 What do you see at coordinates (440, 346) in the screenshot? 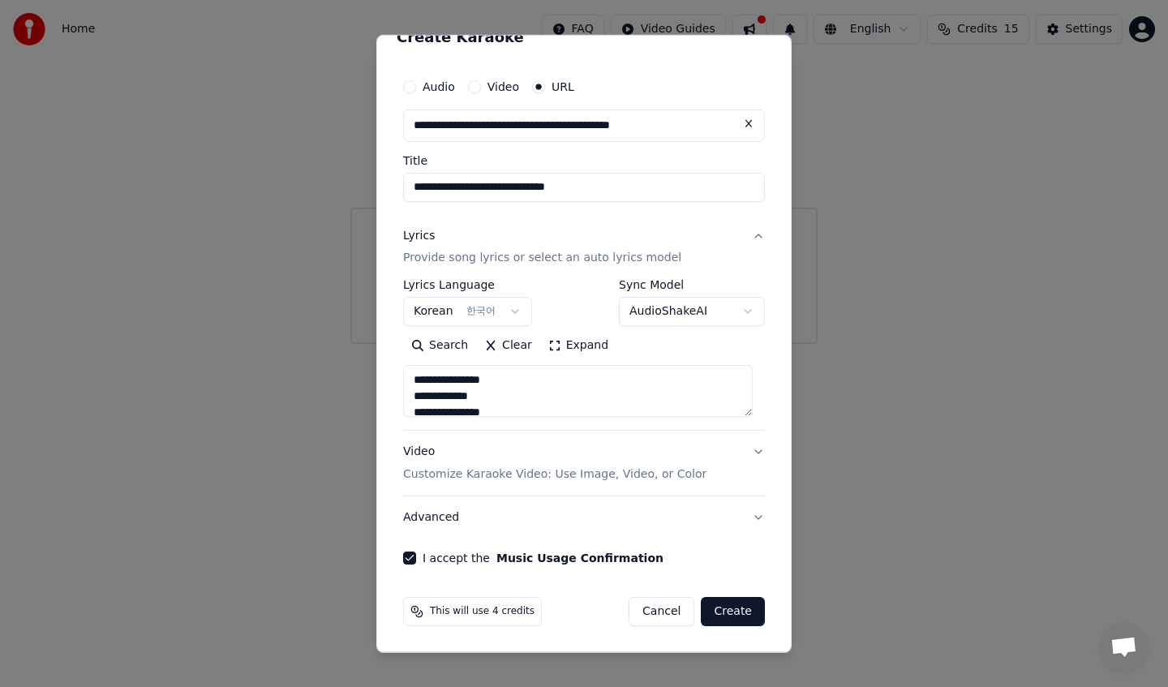
I see `button: Search` at bounding box center [440, 346].